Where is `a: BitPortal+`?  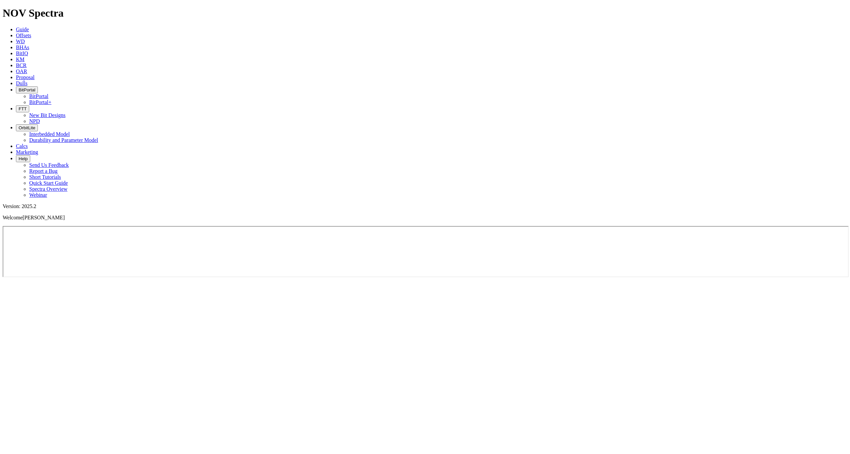
a: BitPortal+ is located at coordinates (40, 102).